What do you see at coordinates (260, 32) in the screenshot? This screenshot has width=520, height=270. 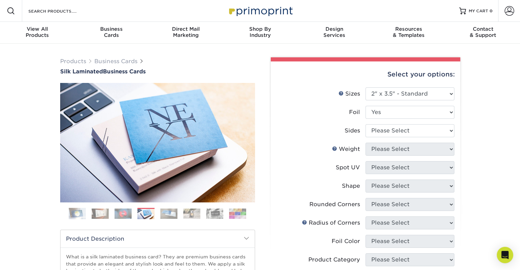 I see `div: Industry` at bounding box center [260, 32].